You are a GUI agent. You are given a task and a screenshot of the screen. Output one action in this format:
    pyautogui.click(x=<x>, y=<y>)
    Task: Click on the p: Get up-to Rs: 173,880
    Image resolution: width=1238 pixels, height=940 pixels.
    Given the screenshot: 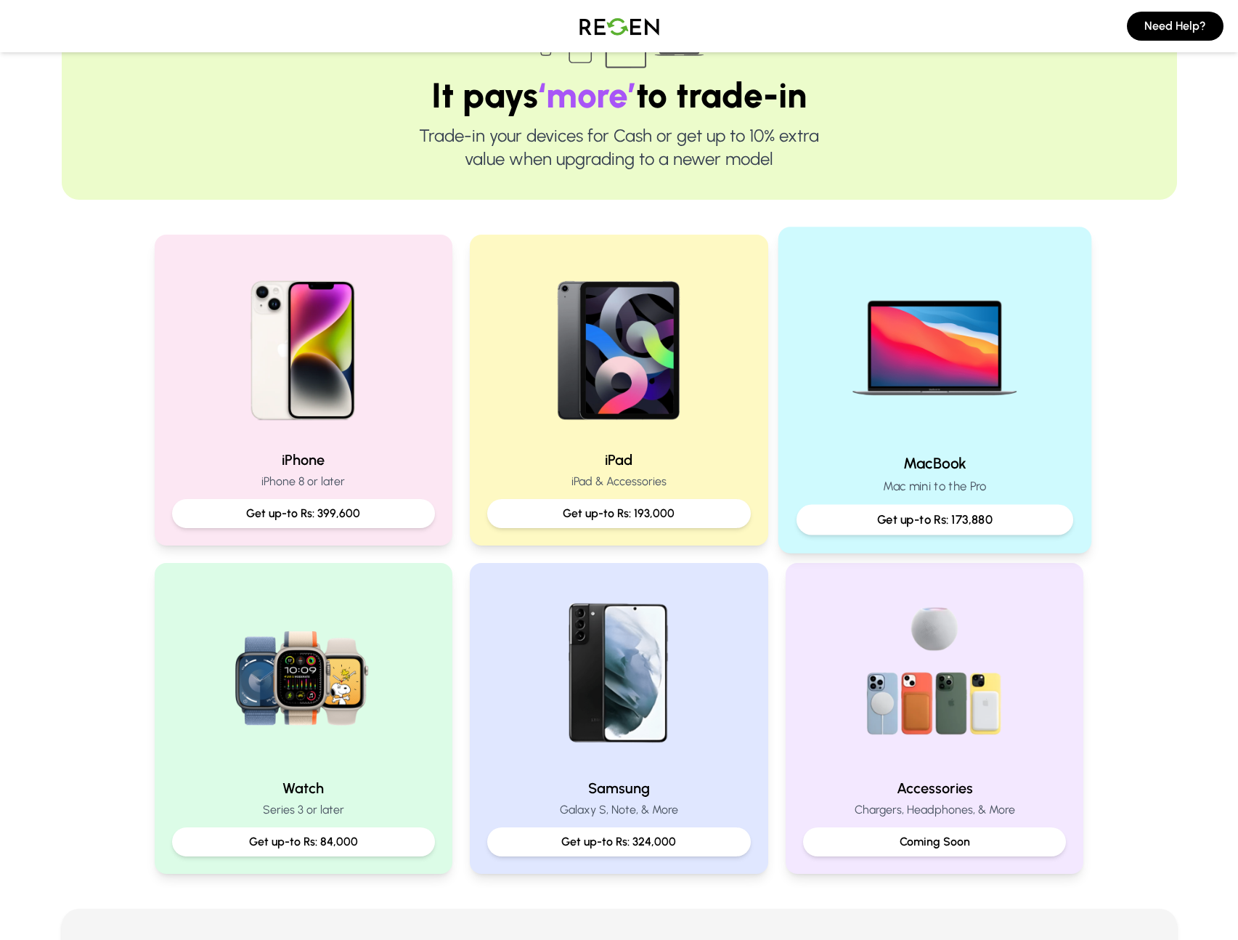 What is the action you would take?
    pyautogui.click(x=935, y=519)
    